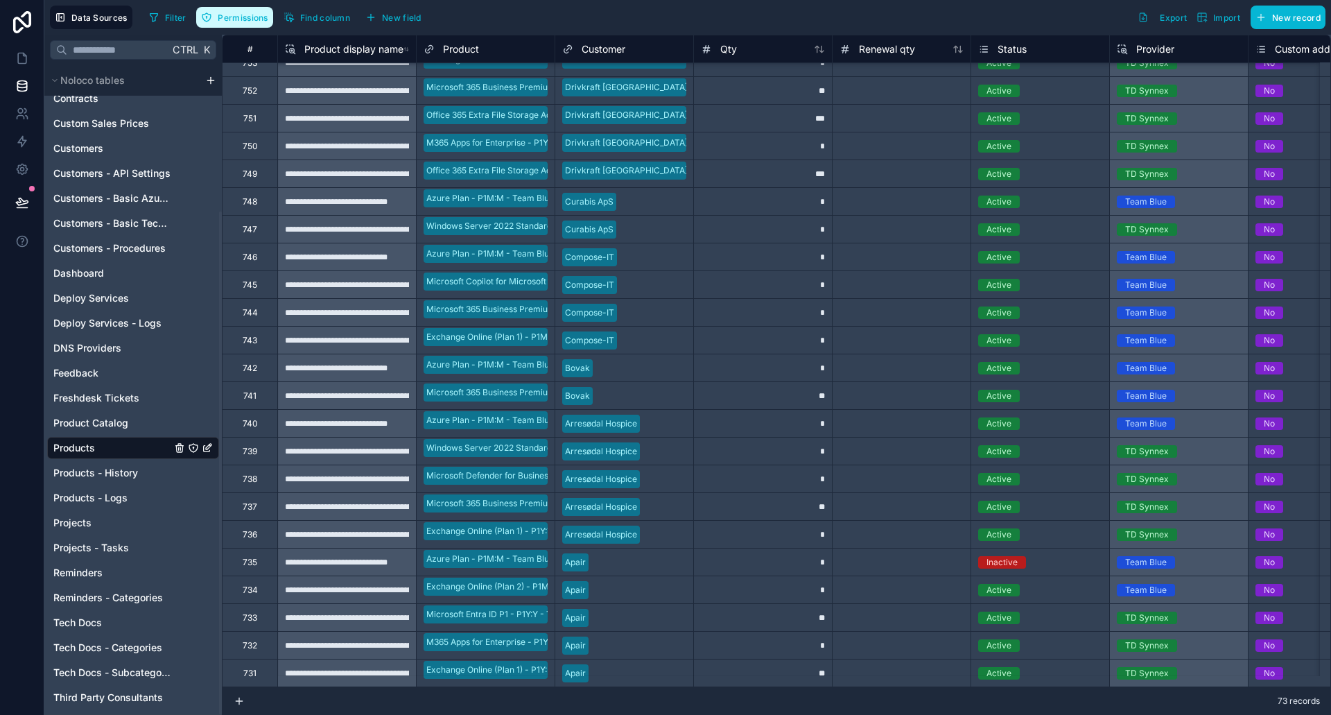 The height and width of the screenshot is (715, 1331). Describe the element at coordinates (518, 642) in the screenshot. I see `div: M365 Apps for Enterprise - P1Y:M - TD Synnex` at that location.